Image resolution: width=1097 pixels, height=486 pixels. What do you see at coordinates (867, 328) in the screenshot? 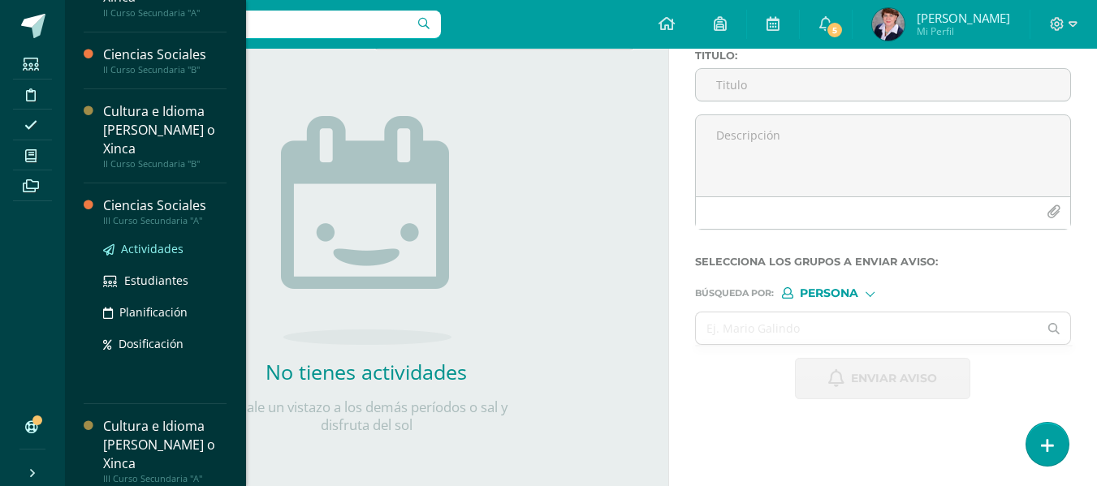
I see `input: Ej. Mario Galindo` at bounding box center [867, 328].